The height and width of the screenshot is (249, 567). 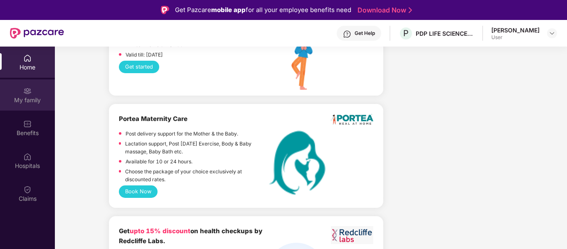 What do you see at coordinates (37, 33) in the screenshot?
I see `img: New Pazcare Logo` at bounding box center [37, 33].